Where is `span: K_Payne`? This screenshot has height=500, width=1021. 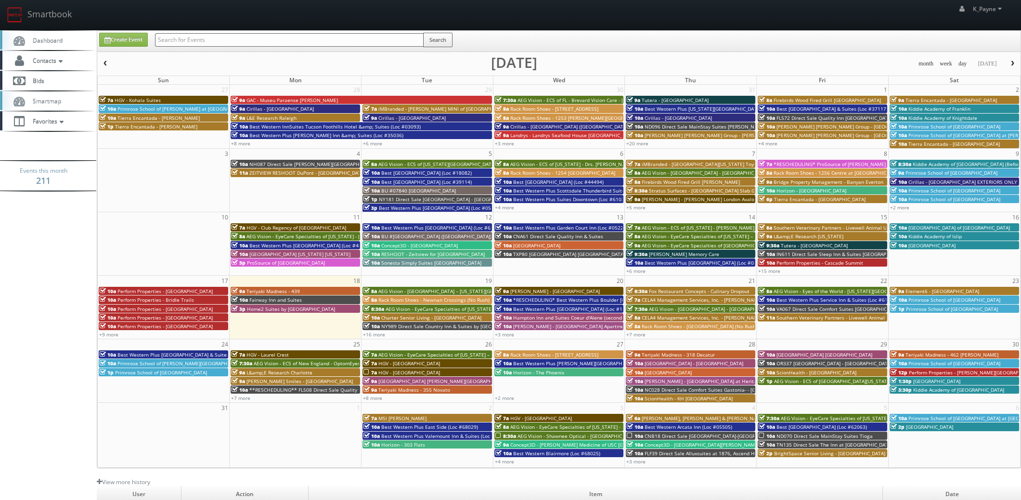 span: K_Payne is located at coordinates (988, 9).